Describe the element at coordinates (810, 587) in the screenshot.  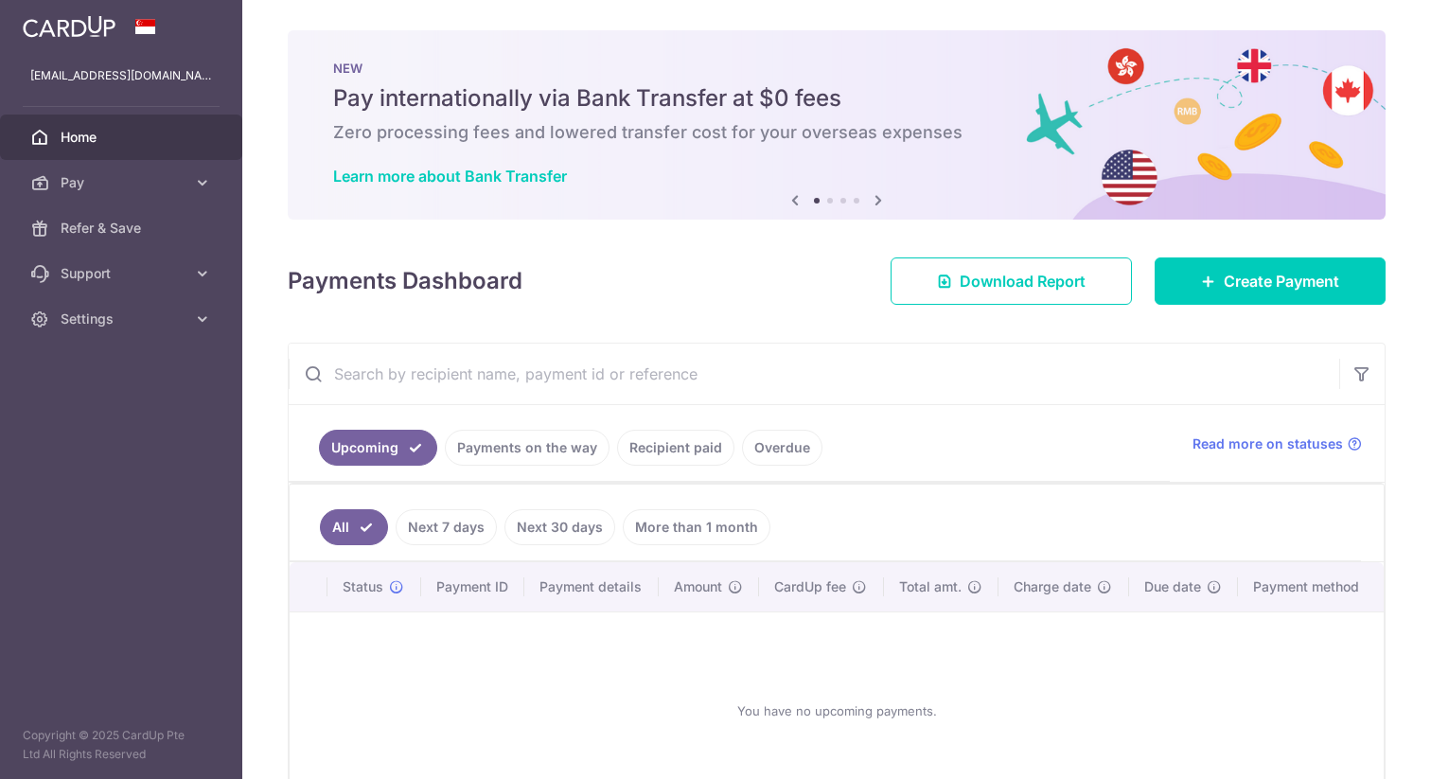
I see `span: CardUp fee` at that location.